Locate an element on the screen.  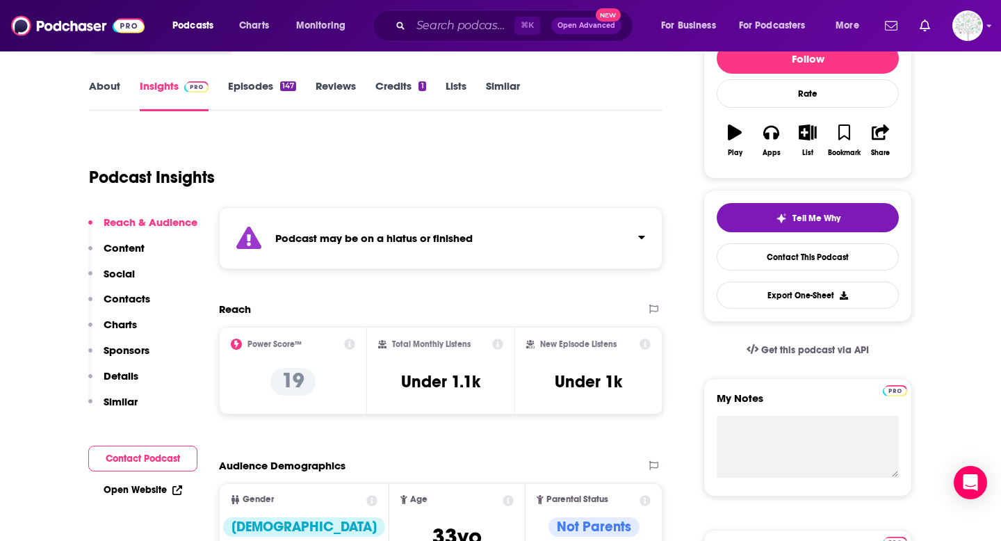
a: Contact This Podcast is located at coordinates (808, 257).